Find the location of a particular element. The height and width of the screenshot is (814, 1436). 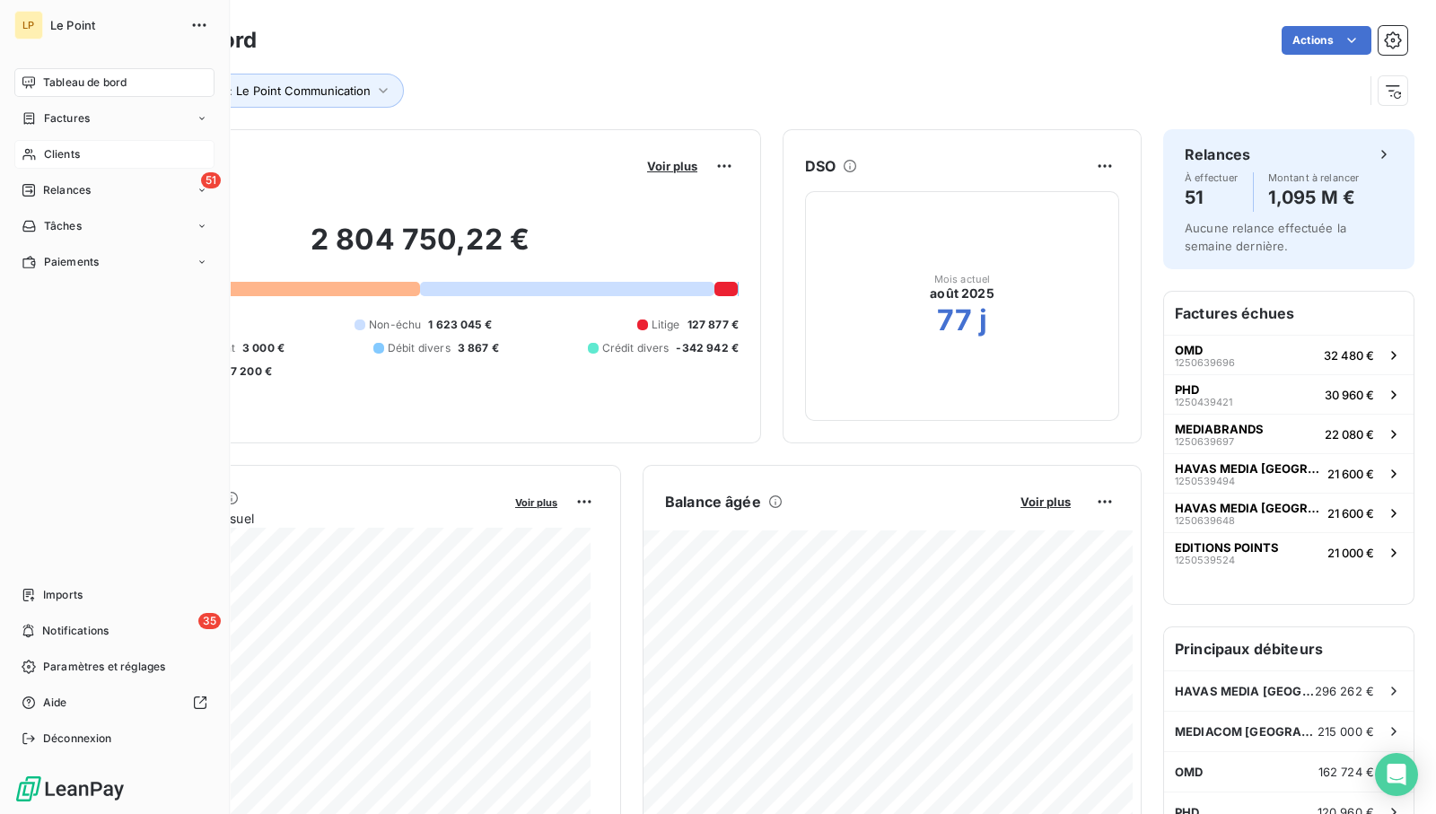

span: 127 877 € is located at coordinates (713, 325).